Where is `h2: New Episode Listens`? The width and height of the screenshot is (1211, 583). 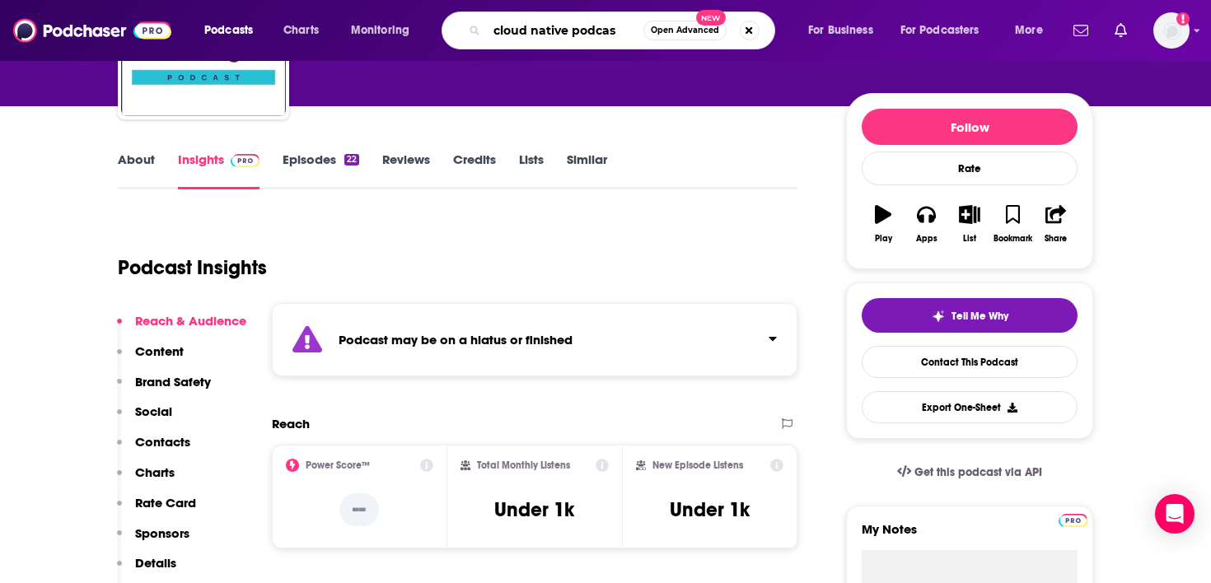 h2: New Episode Listens is located at coordinates (698, 465).